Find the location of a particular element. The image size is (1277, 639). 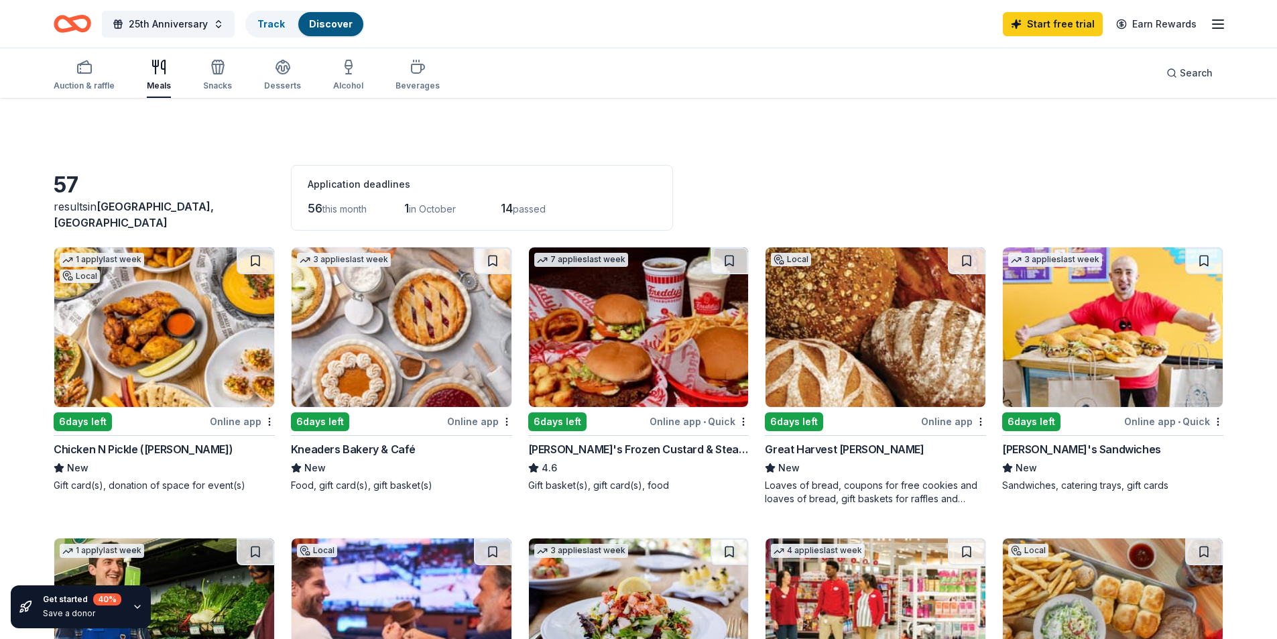

div: Meals is located at coordinates (159, 86).